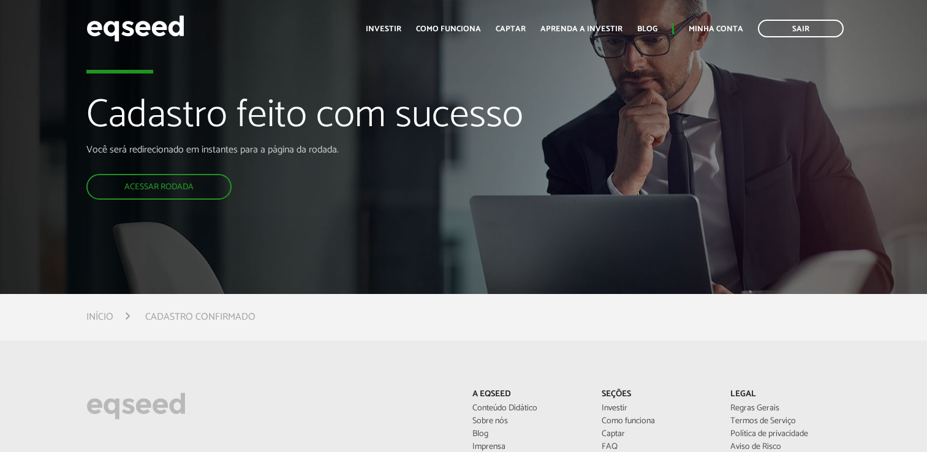  I want to click on h1: Cadastro feito com sucesso, so click(309, 119).